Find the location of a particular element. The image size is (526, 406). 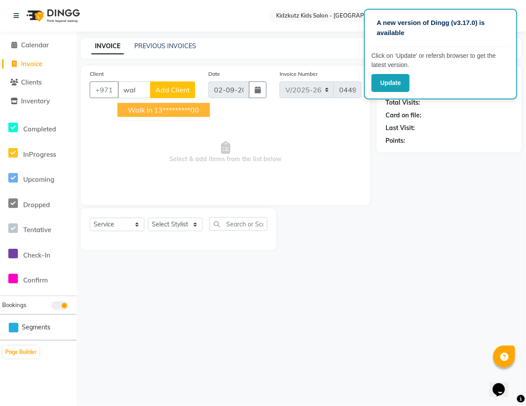

div: Points: is located at coordinates (395, 141).